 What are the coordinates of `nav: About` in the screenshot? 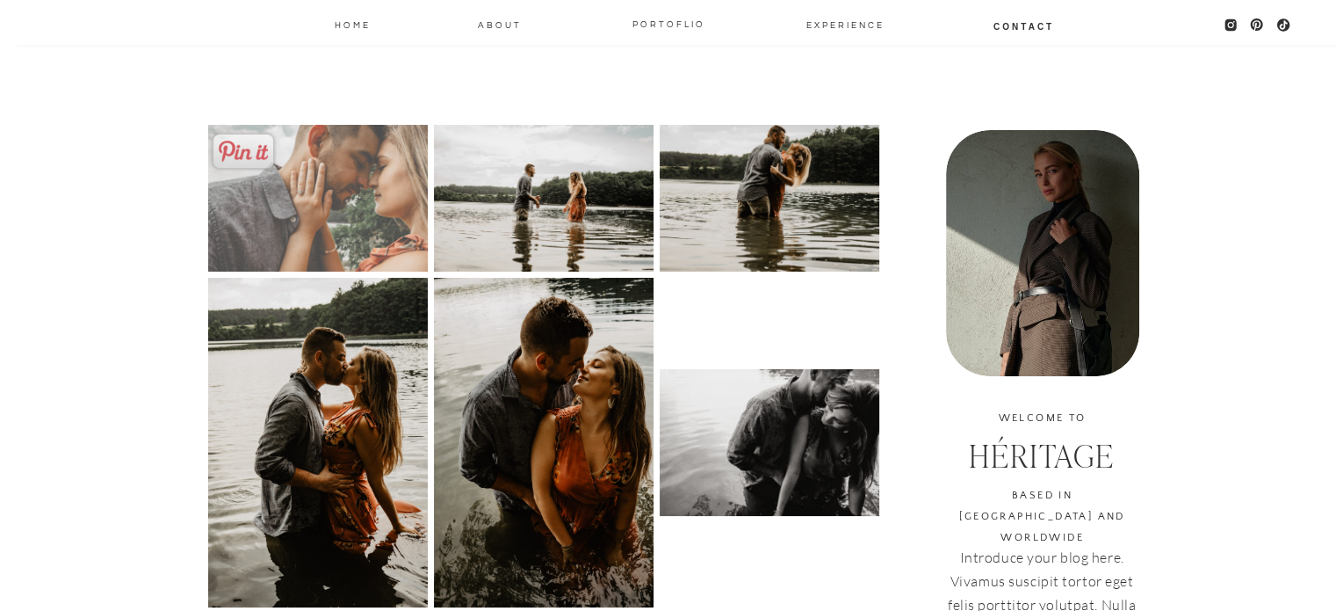 It's located at (500, 24).